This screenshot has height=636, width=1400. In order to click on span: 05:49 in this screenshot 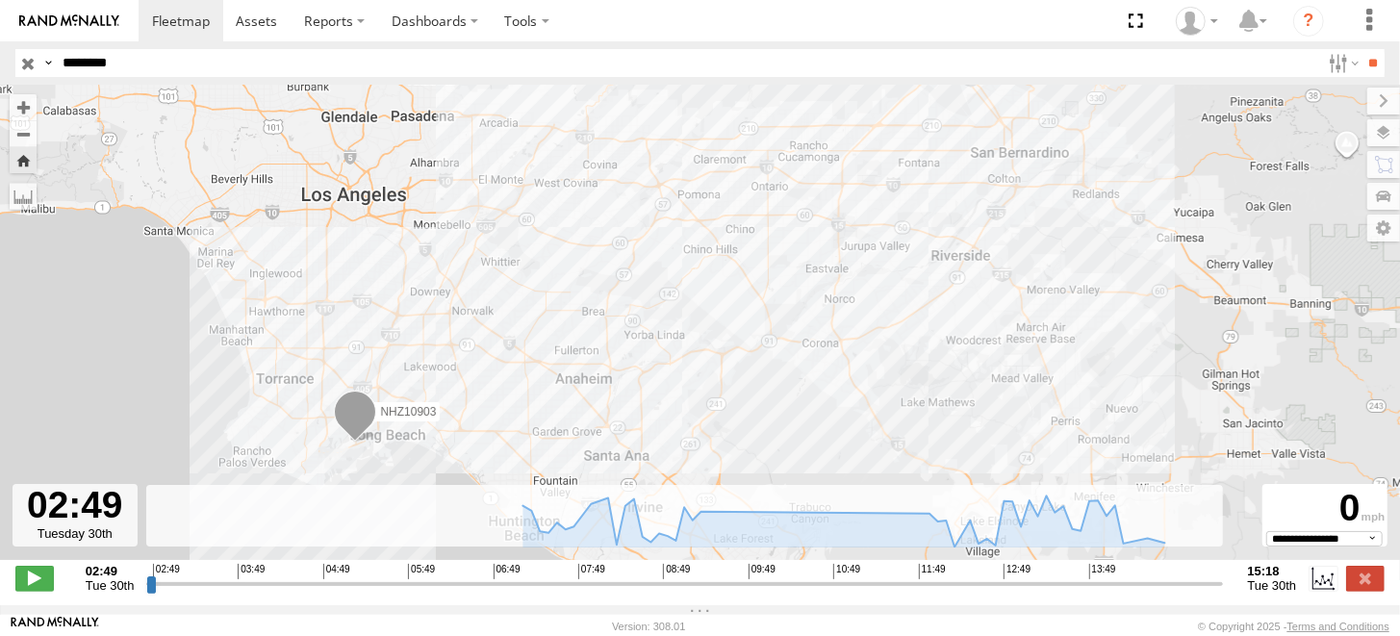, I will do `click(421, 571)`.